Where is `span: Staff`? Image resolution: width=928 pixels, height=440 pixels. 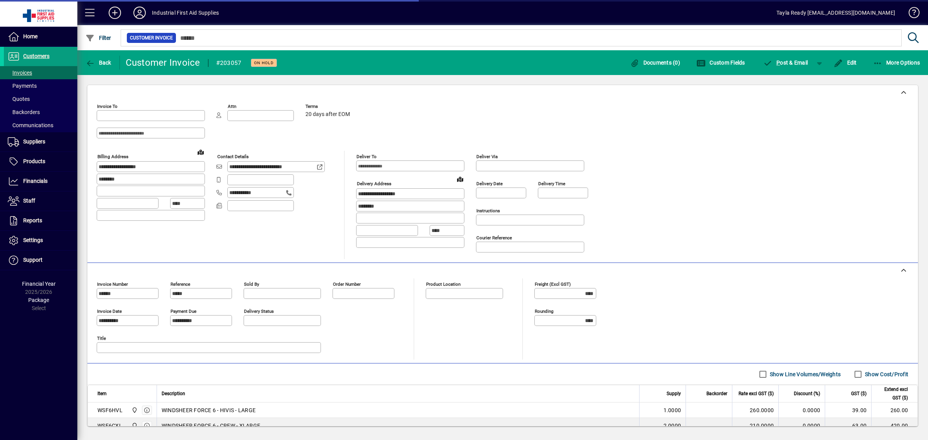 span: Staff is located at coordinates (29, 201).